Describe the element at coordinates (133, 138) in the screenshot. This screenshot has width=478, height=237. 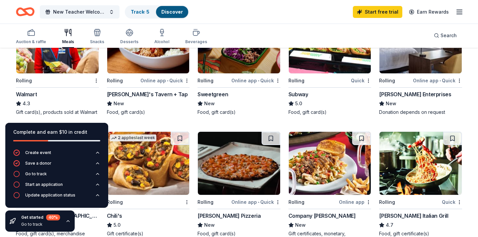
I see `div: 2 applies last week` at that location.